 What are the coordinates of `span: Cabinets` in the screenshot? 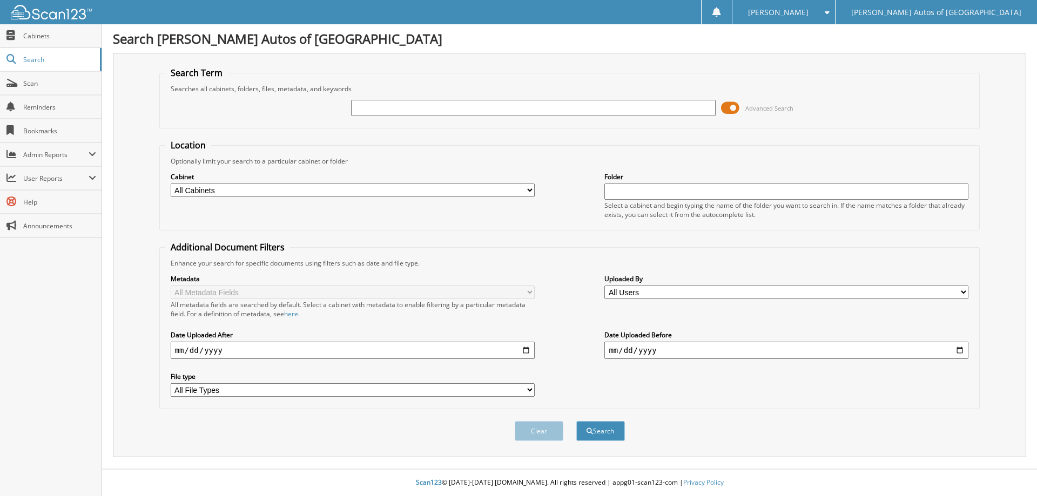 It's located at (59, 36).